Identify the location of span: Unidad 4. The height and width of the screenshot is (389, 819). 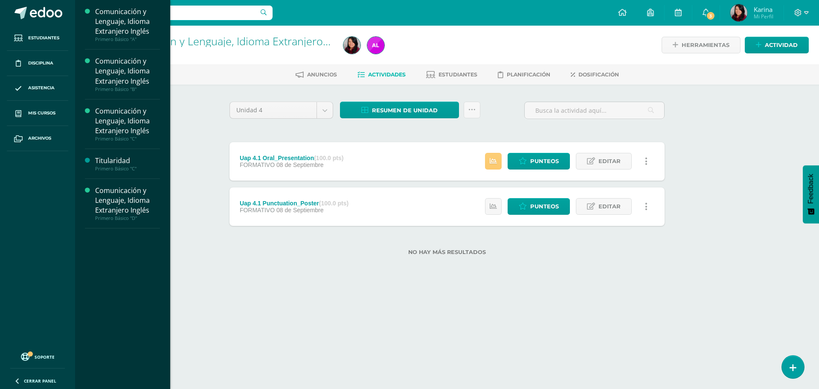
(273, 110).